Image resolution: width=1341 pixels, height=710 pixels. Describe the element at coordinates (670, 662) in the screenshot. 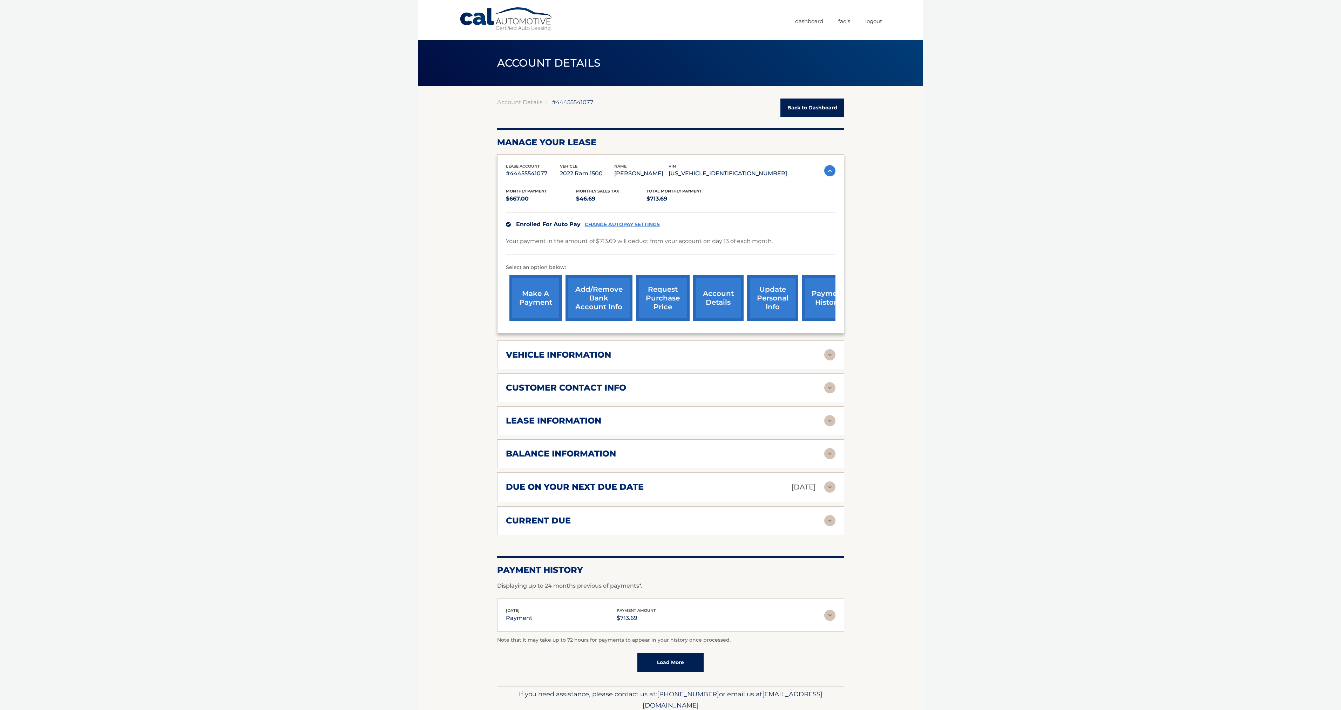

I see `a: Load More` at that location.